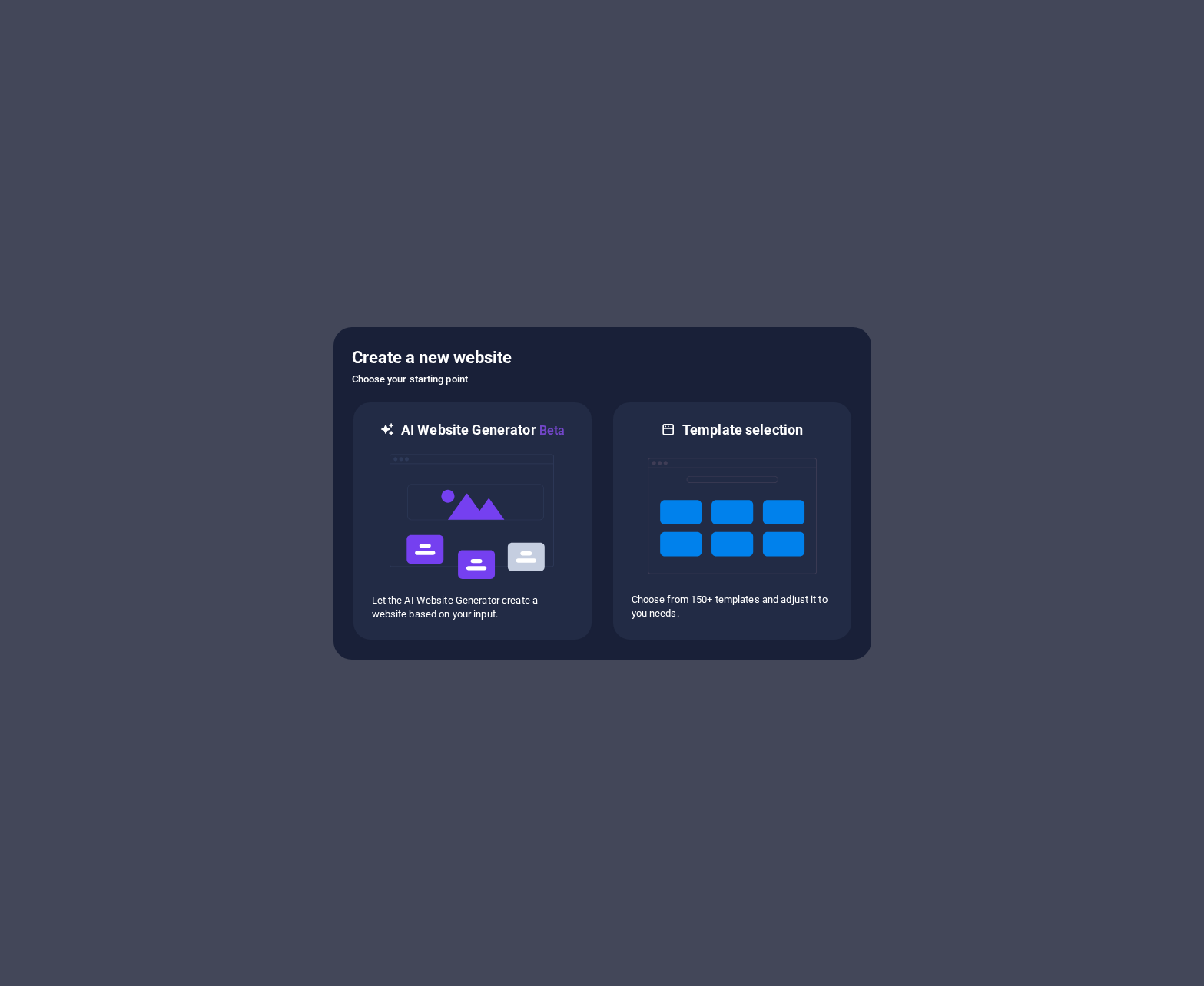 The height and width of the screenshot is (986, 1204). What do you see at coordinates (602, 379) in the screenshot?
I see `h6: Choose your starting point` at bounding box center [602, 379].